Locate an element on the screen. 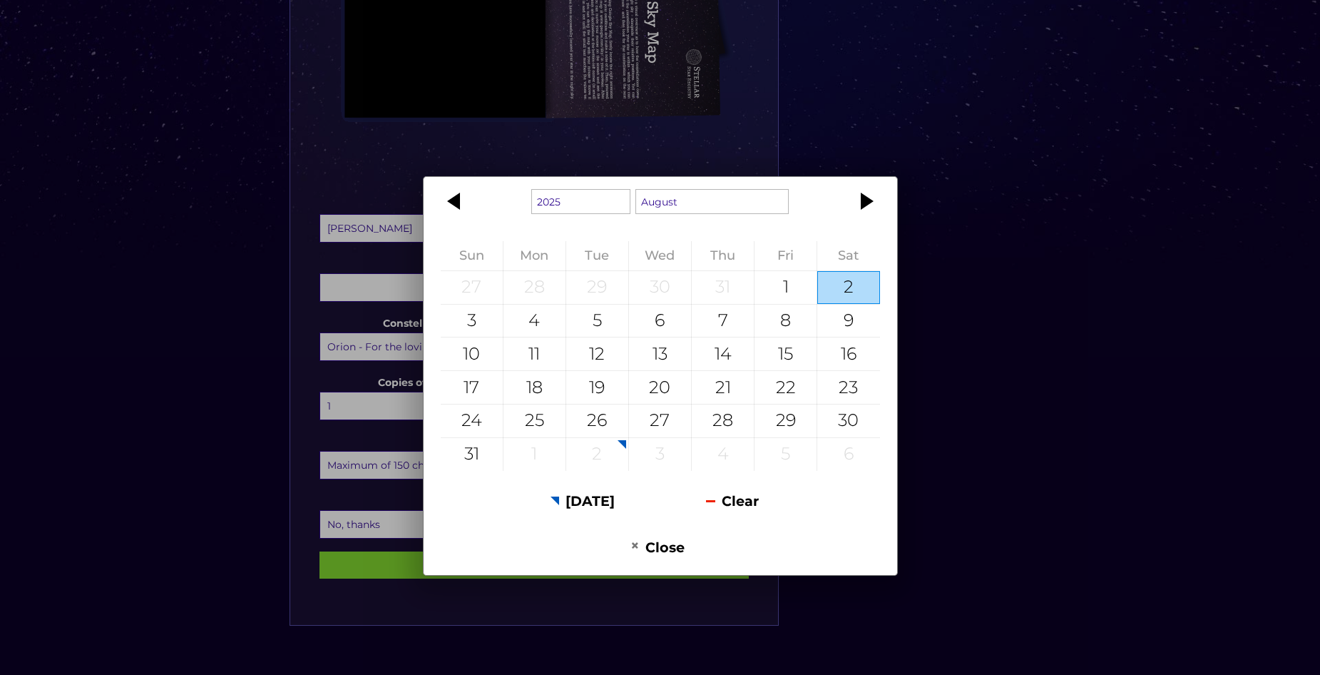 This screenshot has width=1320, height=675. button: Close is located at coordinates (657, 546).